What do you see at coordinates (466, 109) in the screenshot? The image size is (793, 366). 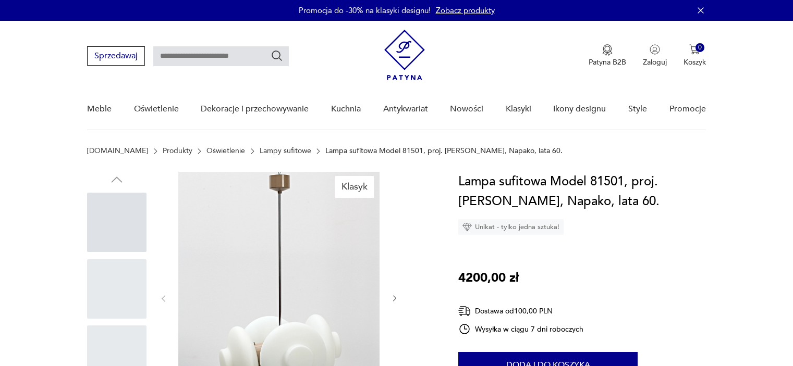 I see `a: Nowości` at bounding box center [466, 109].